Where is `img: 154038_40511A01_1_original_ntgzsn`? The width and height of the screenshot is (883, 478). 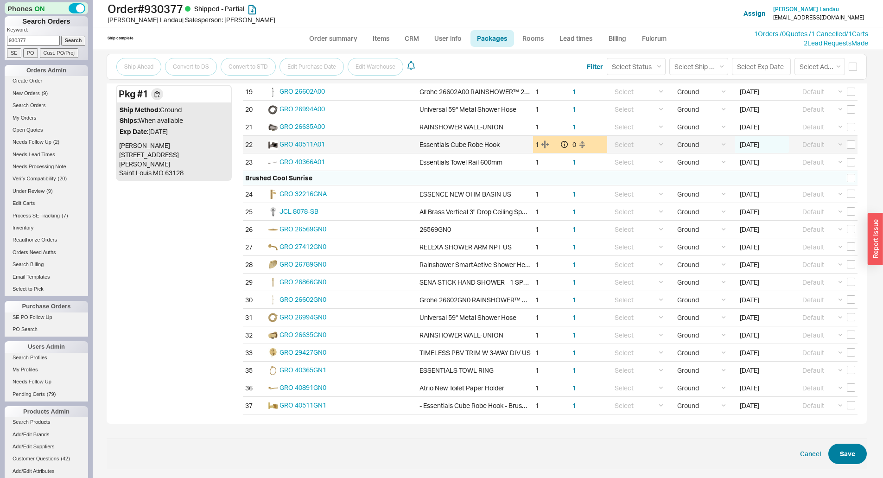 img: 154038_40511A01_1_original_ntgzsn is located at coordinates (273, 145).